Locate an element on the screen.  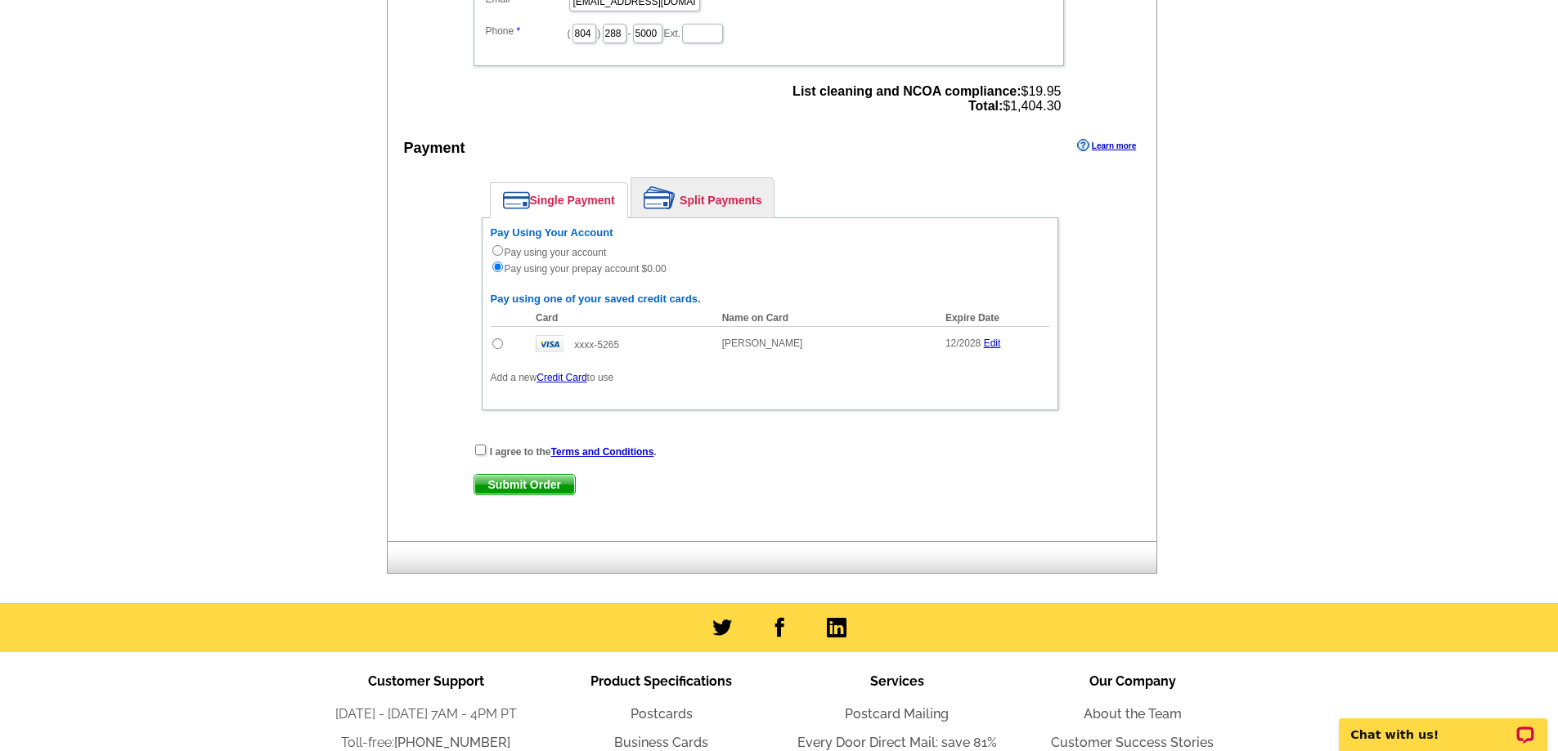
th: Card is located at coordinates (621, 318).